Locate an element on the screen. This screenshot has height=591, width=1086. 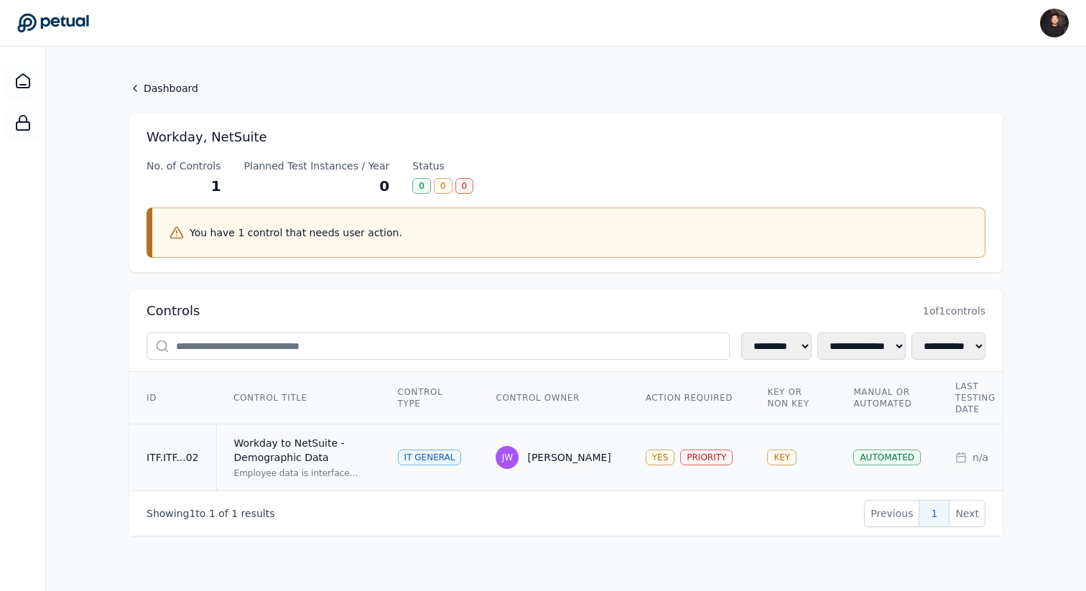
th: Last Testing Date is located at coordinates (988, 398).